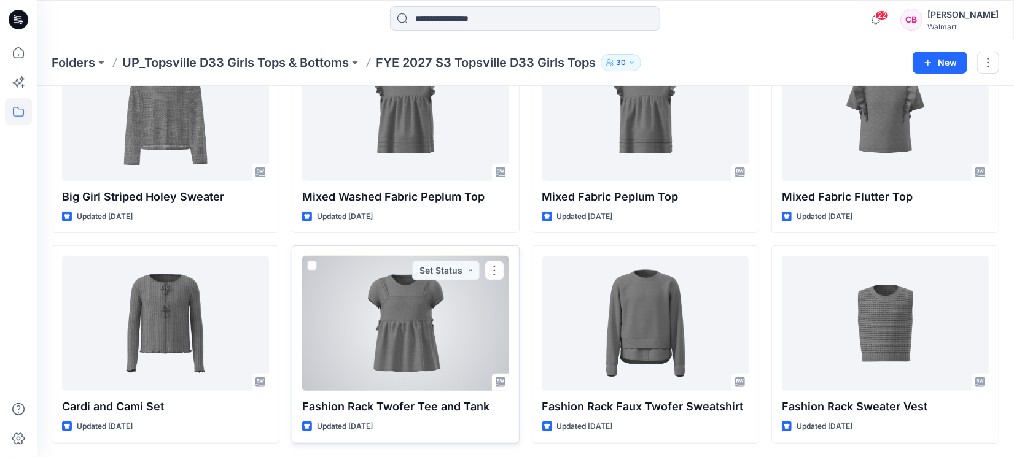 This screenshot has height=457, width=1014. What do you see at coordinates (405, 407) in the screenshot?
I see `p: Fashion Rack Twofer Tee and Tank` at bounding box center [405, 407].